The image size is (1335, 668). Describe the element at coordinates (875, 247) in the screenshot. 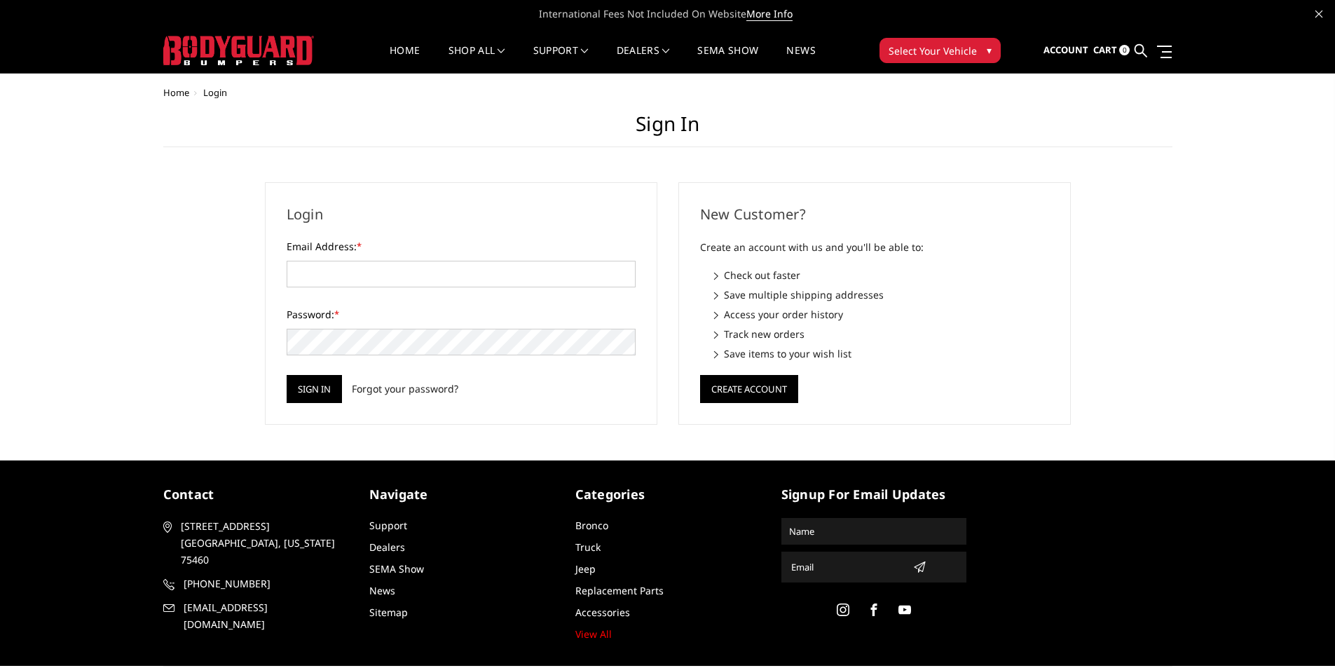

I see `p: Create an account with us and you'll be able to:` at that location.